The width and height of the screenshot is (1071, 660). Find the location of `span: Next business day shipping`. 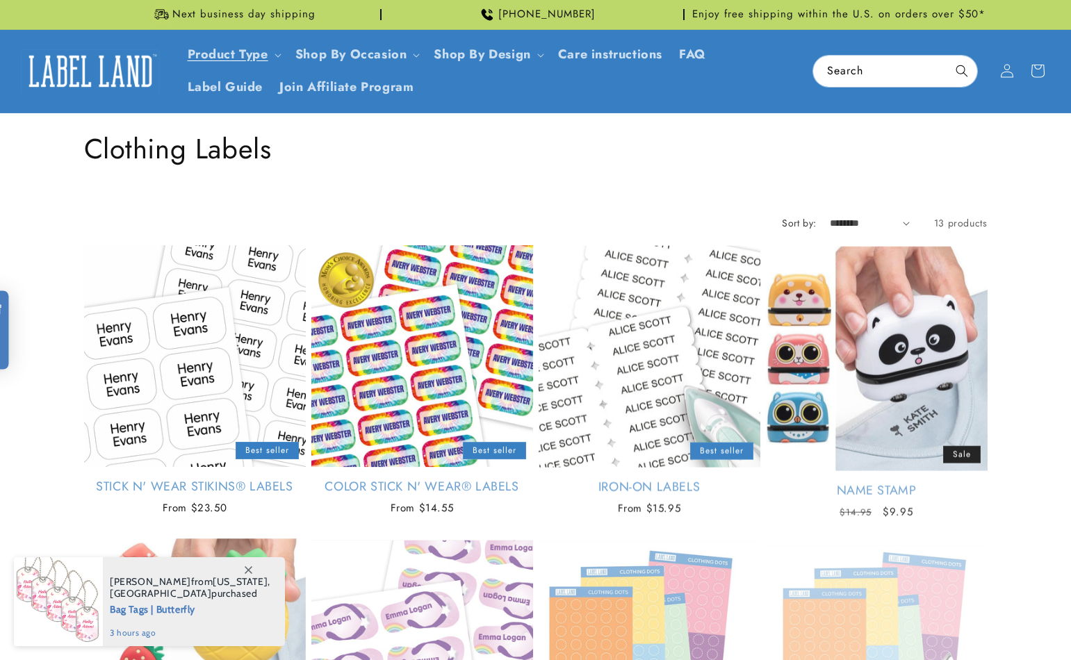

span: Next business day shipping is located at coordinates (244, 15).